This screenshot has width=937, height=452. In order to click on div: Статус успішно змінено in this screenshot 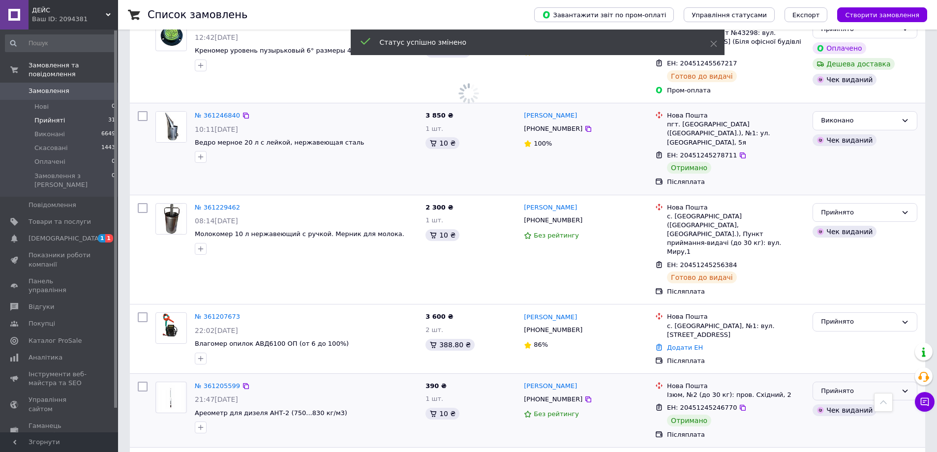, I will do `click(533, 42)`.